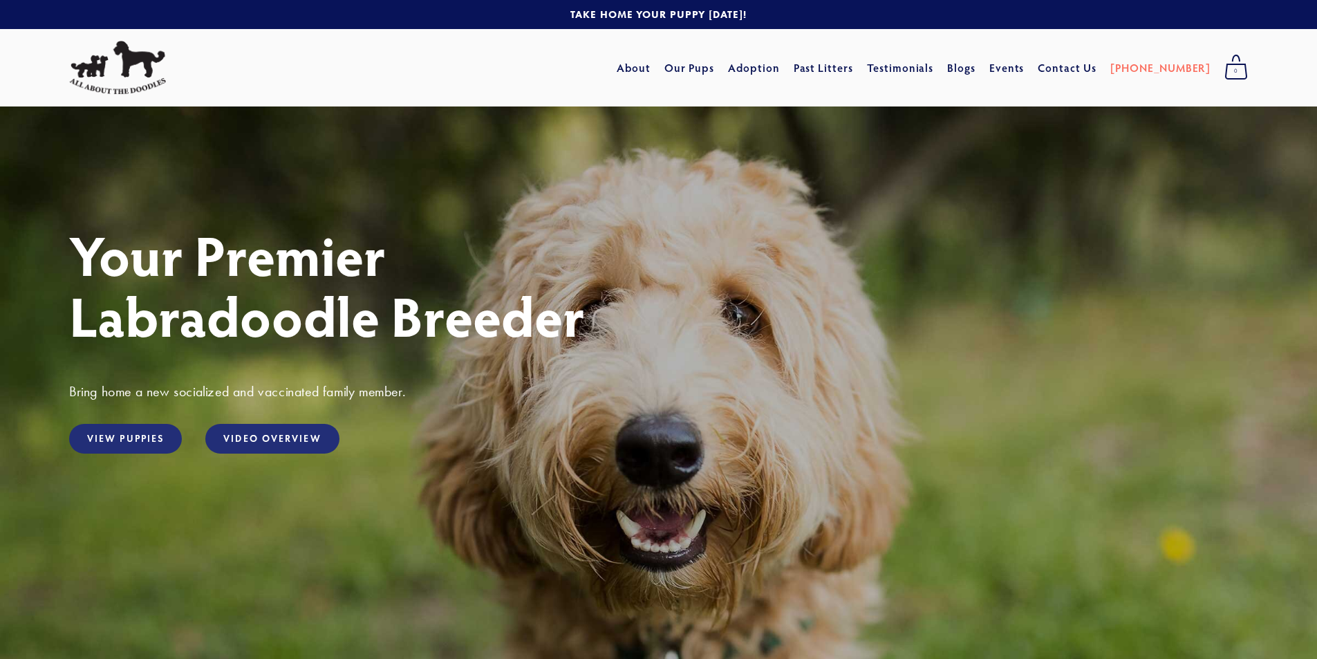  I want to click on span: 0, so click(1236, 71).